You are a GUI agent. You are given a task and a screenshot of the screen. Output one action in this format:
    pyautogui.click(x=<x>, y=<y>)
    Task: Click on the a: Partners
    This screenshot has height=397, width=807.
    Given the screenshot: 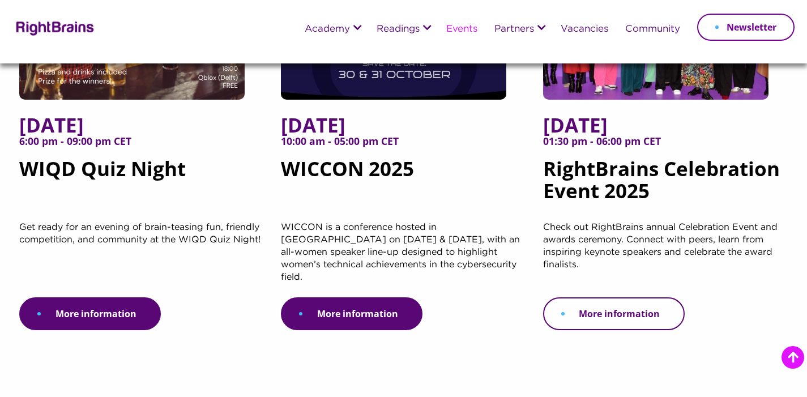 What is the action you would take?
    pyautogui.click(x=514, y=29)
    